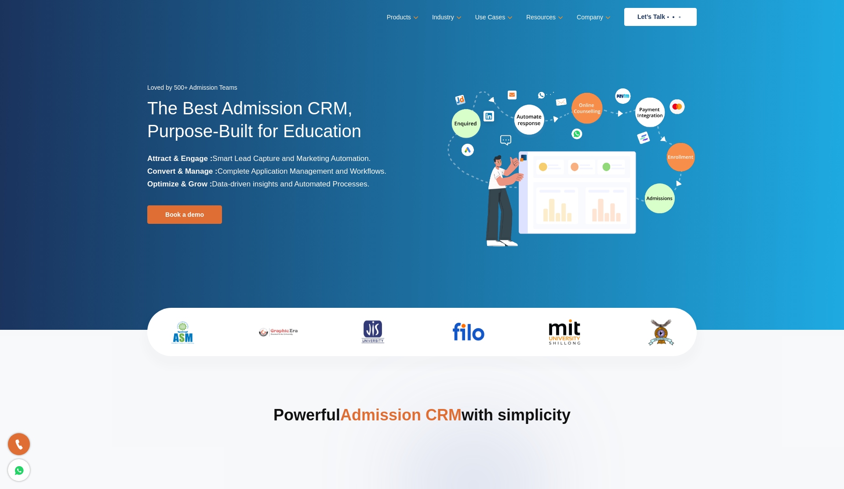  Describe the element at coordinates (281, 124) in the screenshot. I see `h1: The Best Admission CRM, Purpose-Built for Education` at that location.